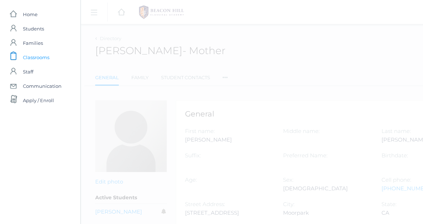  I want to click on span: Communication, so click(42, 86).